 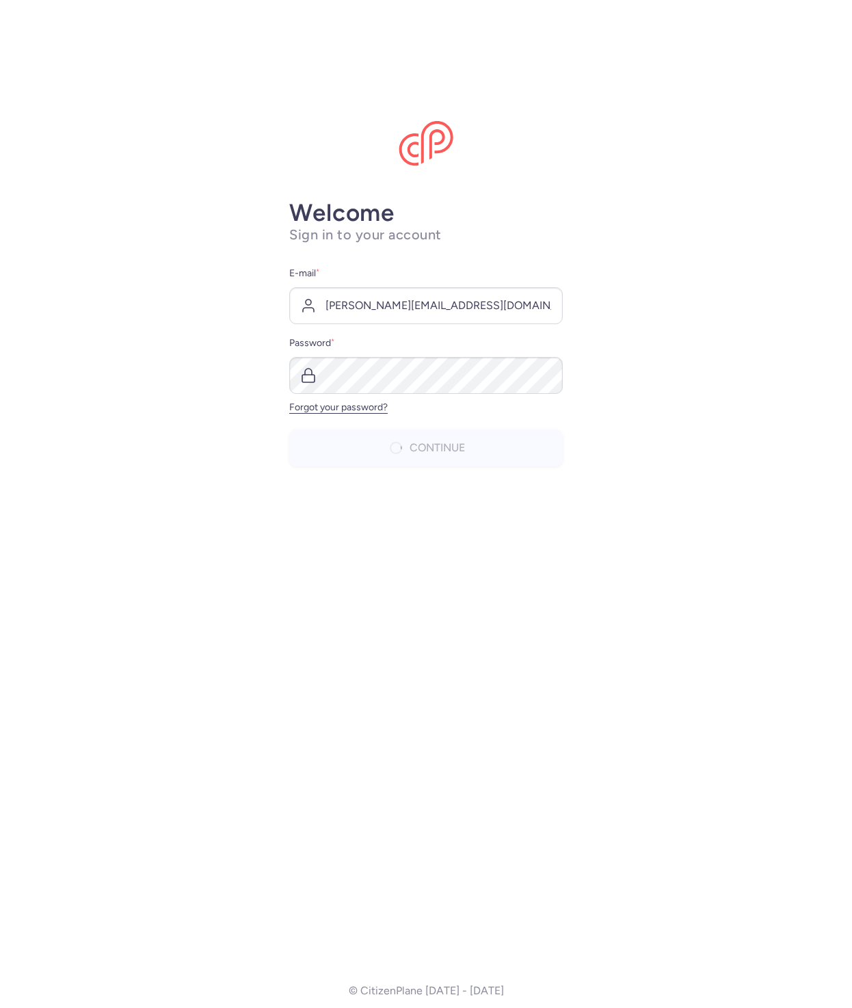 What do you see at coordinates (426, 343) in the screenshot?
I see `label: Password` at bounding box center [426, 343].